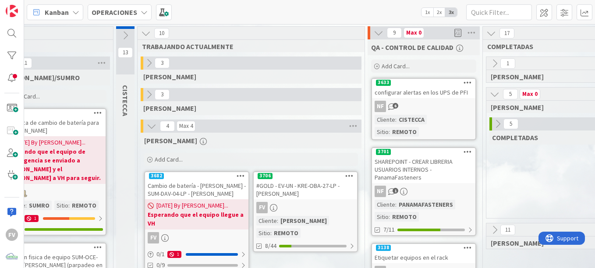 Image resolution: width=595 pixels, height=268 pixels. I want to click on span: 0 / 1, so click(160, 254).